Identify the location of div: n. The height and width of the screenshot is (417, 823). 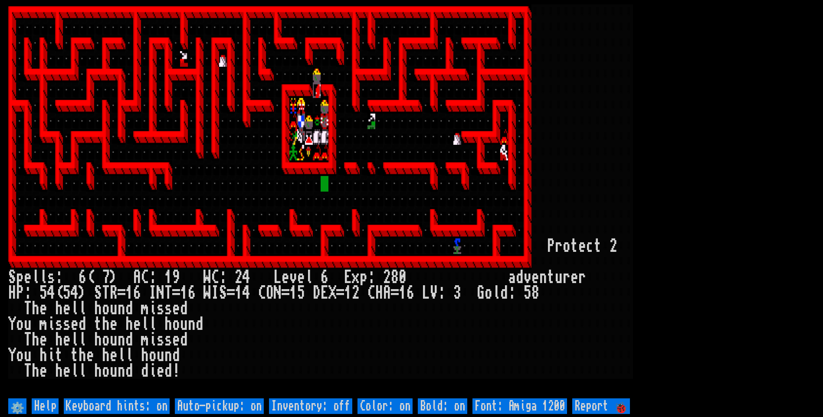
(192, 325).